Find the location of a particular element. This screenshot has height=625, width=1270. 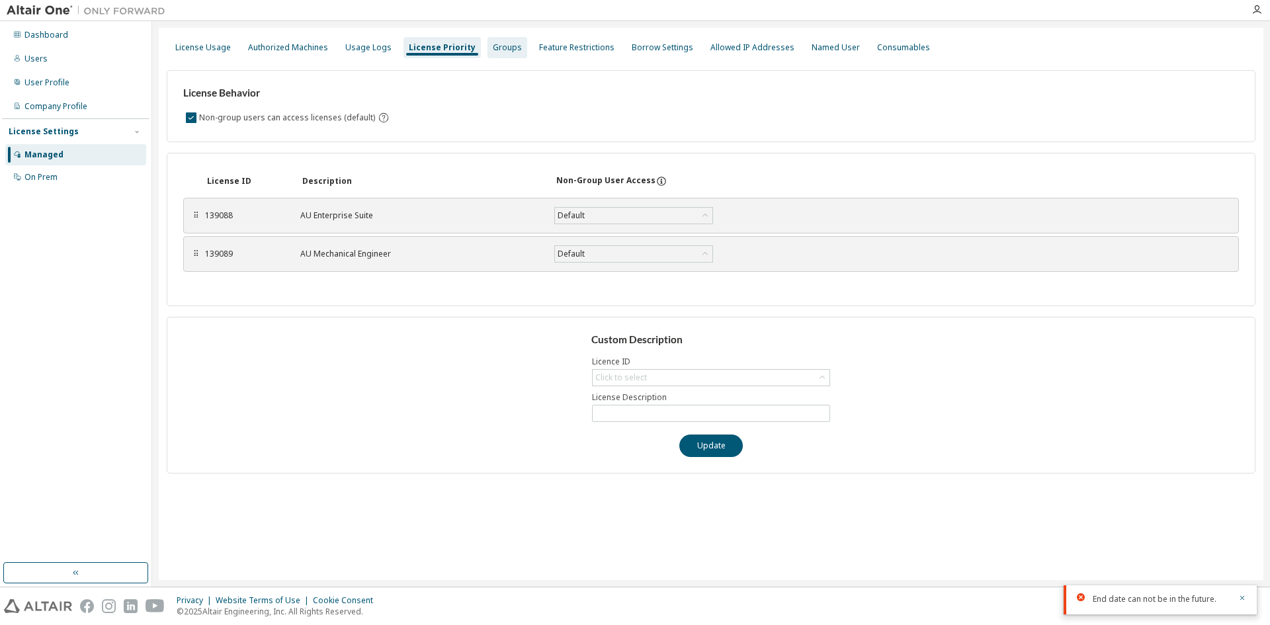

svg: By default any user not assigned to any group can access any license. Turn this setting off to di... is located at coordinates (384, 118).